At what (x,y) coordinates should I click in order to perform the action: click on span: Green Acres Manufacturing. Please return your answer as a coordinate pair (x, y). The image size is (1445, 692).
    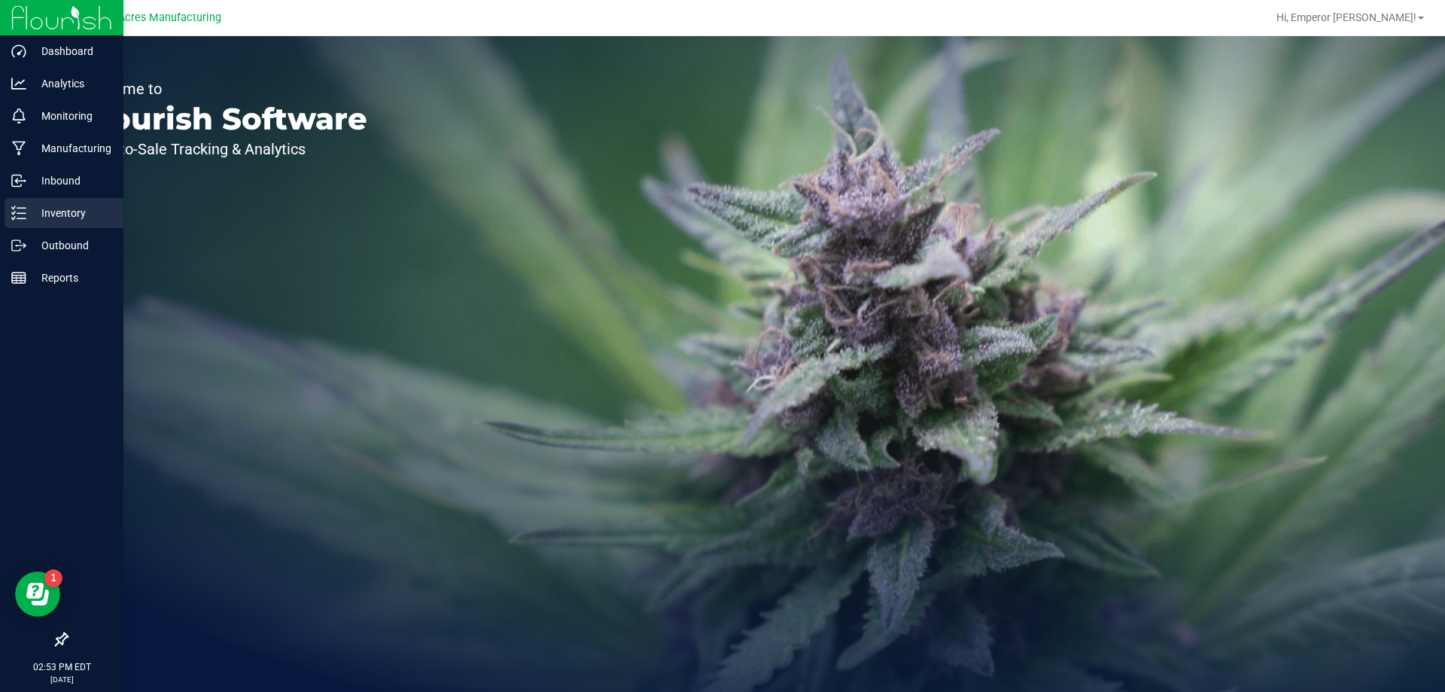
    Looking at the image, I should click on (154, 17).